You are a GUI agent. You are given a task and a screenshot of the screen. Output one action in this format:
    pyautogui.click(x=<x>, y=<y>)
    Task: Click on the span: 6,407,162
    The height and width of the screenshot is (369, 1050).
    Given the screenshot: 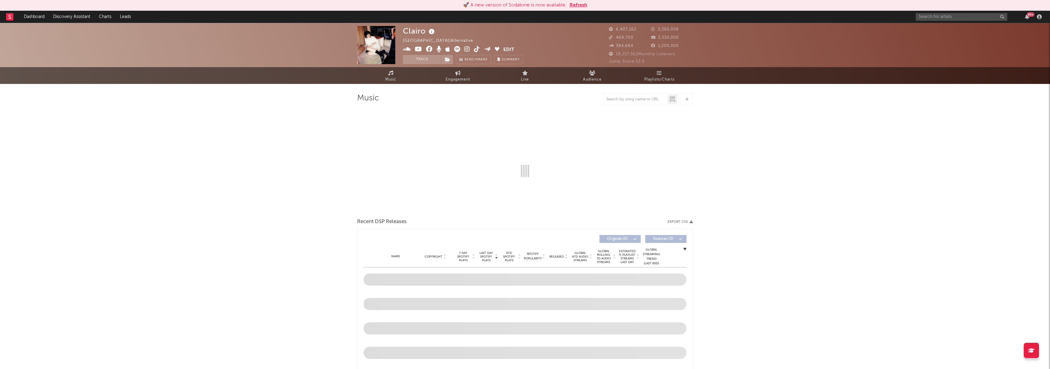 What is the action you would take?
    pyautogui.click(x=623, y=29)
    